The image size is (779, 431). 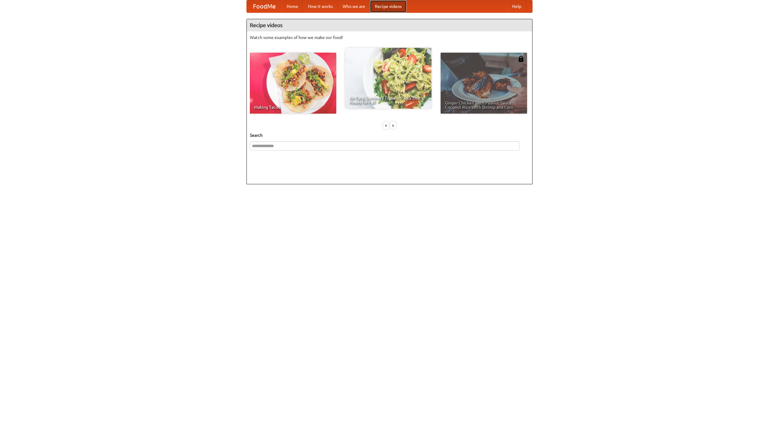 What do you see at coordinates (293, 83) in the screenshot?
I see `a: Making Tacos` at bounding box center [293, 83].